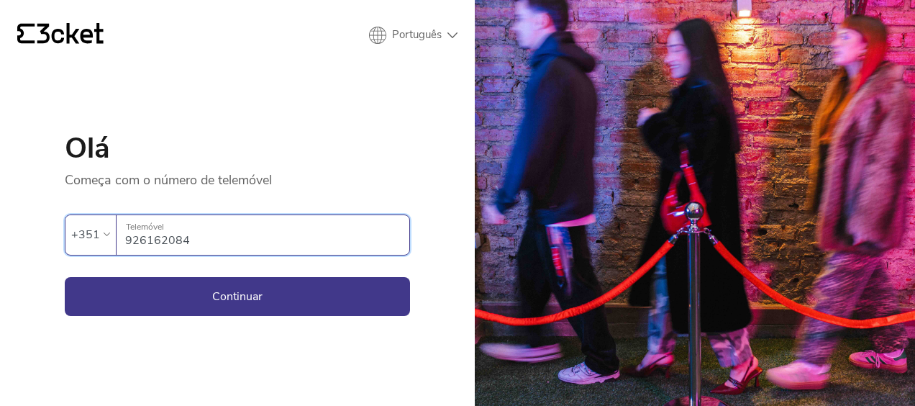  Describe the element at coordinates (267, 235) in the screenshot. I see `input: Telemóvel` at that location.